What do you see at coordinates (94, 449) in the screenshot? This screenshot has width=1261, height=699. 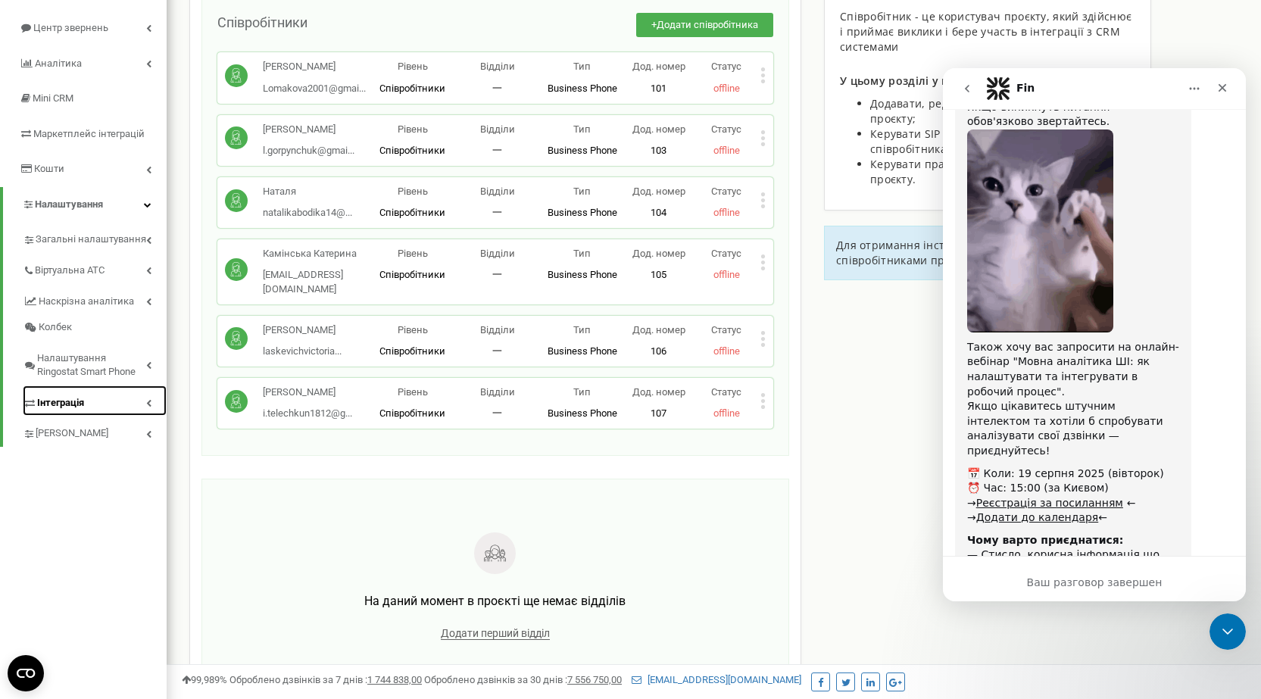 I see `a: Додати до календаря` at bounding box center [94, 449].